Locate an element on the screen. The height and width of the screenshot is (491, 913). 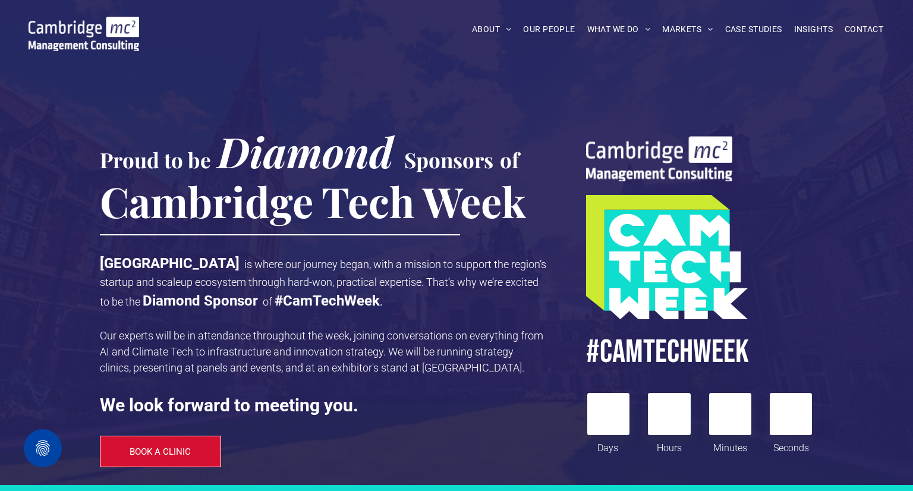
a: MARKETS is located at coordinates (687, 29).